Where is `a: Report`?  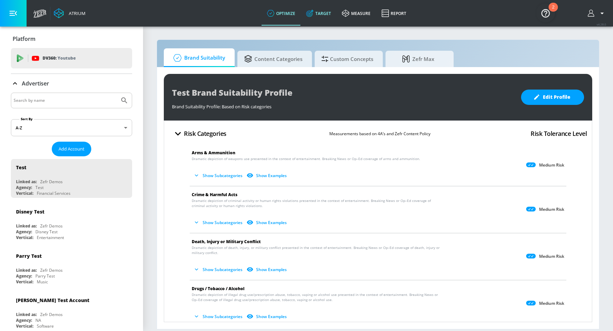 a: Report is located at coordinates (393, 13).